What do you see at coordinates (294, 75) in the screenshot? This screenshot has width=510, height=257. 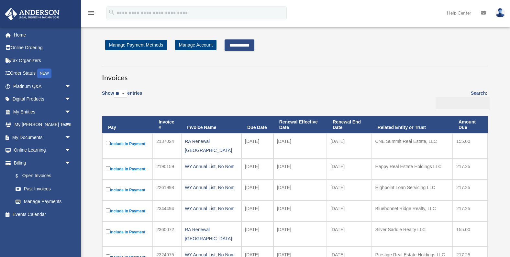 I see `h3: Invoices` at bounding box center [294, 75].